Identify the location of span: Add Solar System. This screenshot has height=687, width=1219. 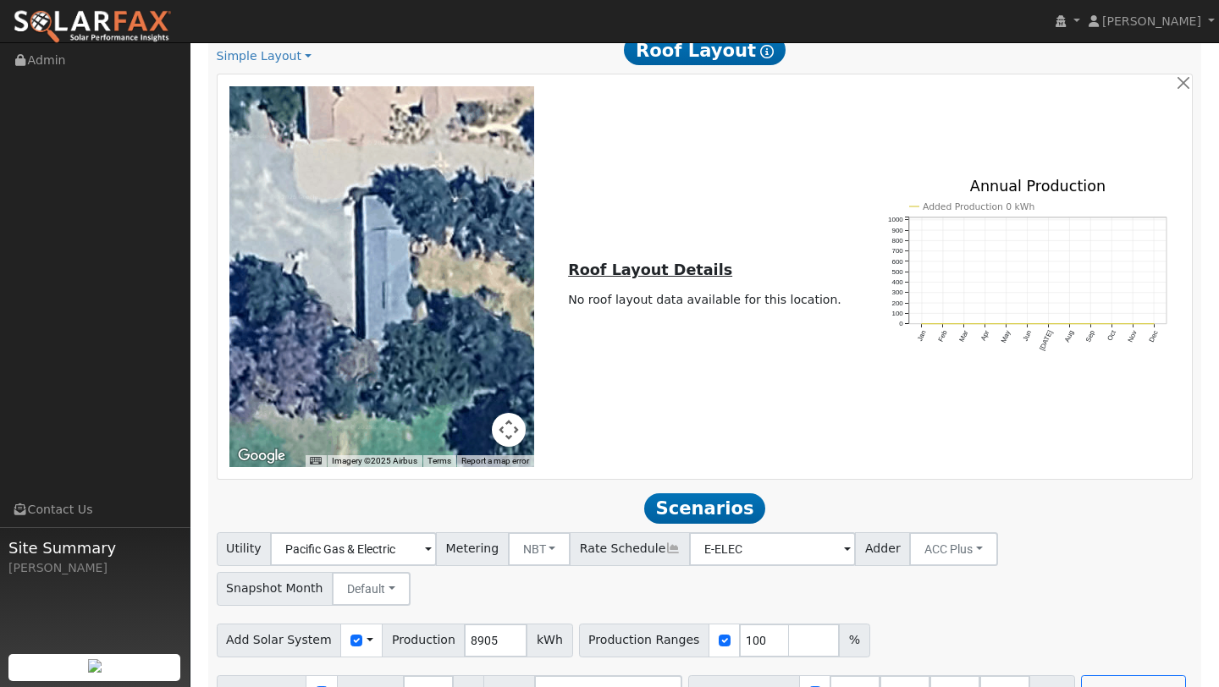
(279, 641).